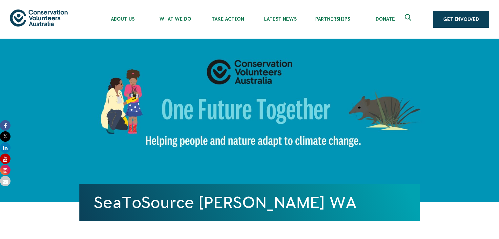  What do you see at coordinates (228, 19) in the screenshot?
I see `span: Take Action` at bounding box center [228, 19].